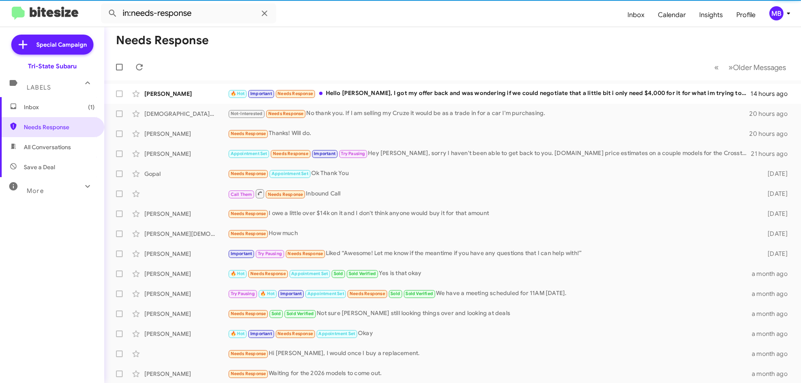  I want to click on span: Profile, so click(745, 15).